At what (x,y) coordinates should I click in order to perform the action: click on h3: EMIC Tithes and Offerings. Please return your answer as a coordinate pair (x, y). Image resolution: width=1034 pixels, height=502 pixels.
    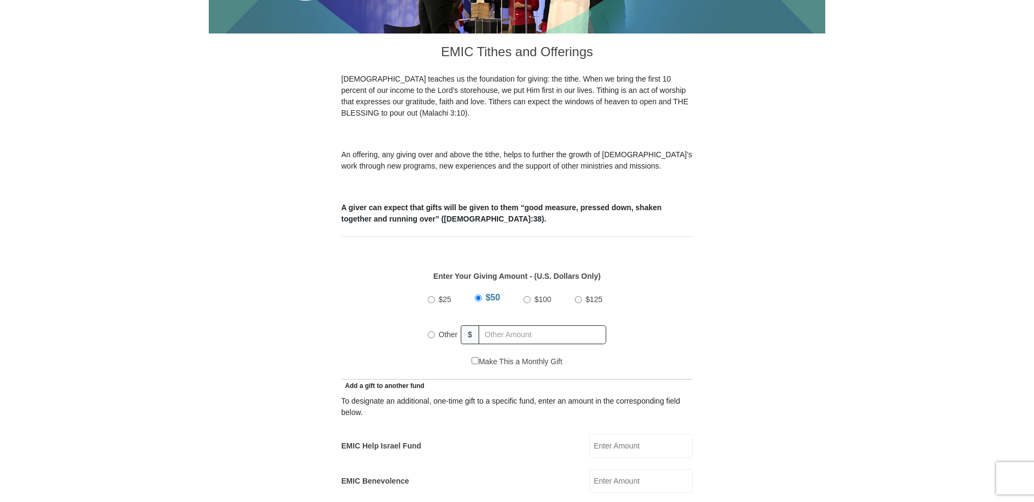
    Looking at the image, I should click on (517, 54).